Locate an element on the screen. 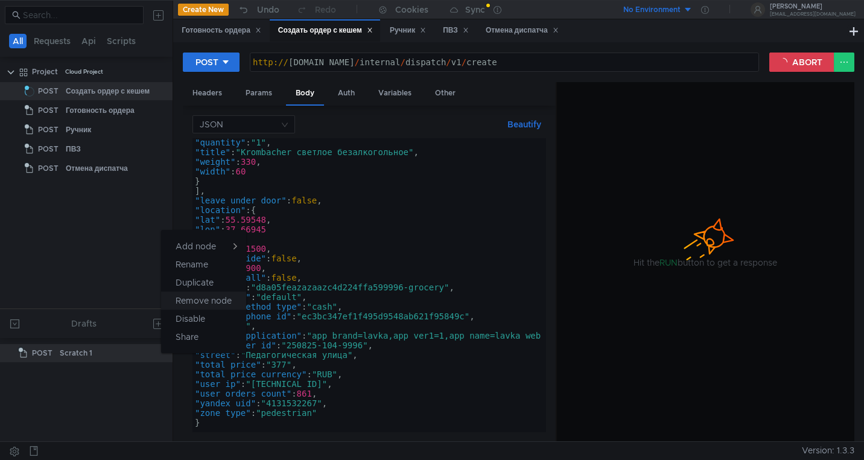 The height and width of the screenshot is (460, 864). app-tour-anchor: Share is located at coordinates (187, 337).